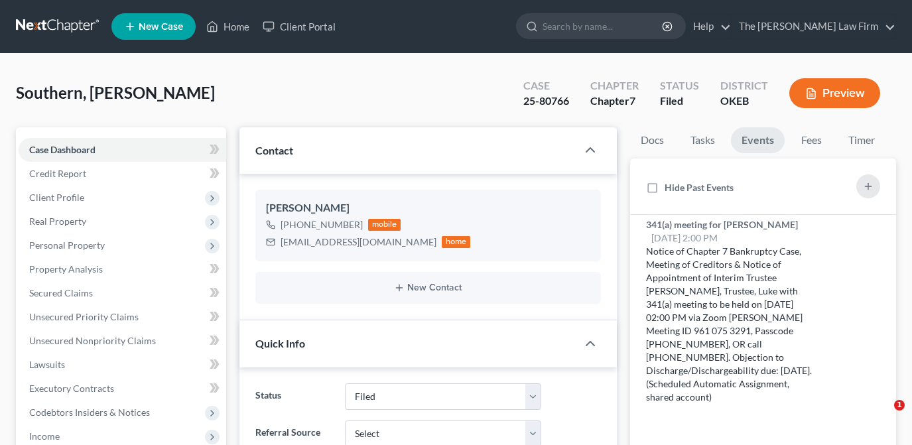  I want to click on div: mobile, so click(385, 225).